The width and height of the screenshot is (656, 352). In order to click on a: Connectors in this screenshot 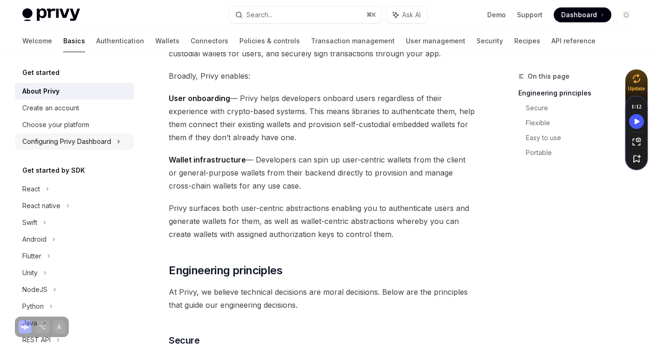, I will do `click(209, 41)`.